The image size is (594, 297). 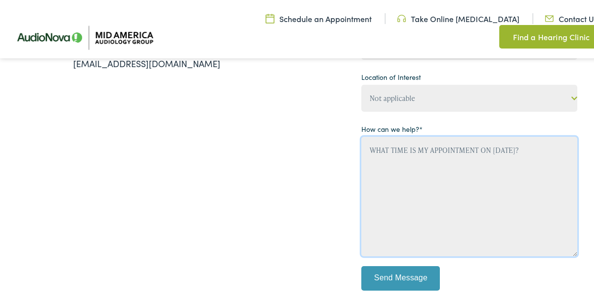 What do you see at coordinates (391, 75) in the screenshot?
I see `label: Location of Interest` at bounding box center [391, 75].